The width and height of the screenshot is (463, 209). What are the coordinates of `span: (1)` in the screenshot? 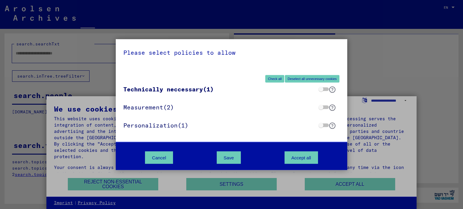 It's located at (156, 125).